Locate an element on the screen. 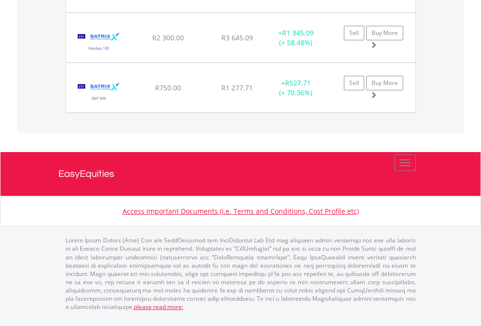 The image size is (481, 326). span: R2 300.00 is located at coordinates (168, 37).